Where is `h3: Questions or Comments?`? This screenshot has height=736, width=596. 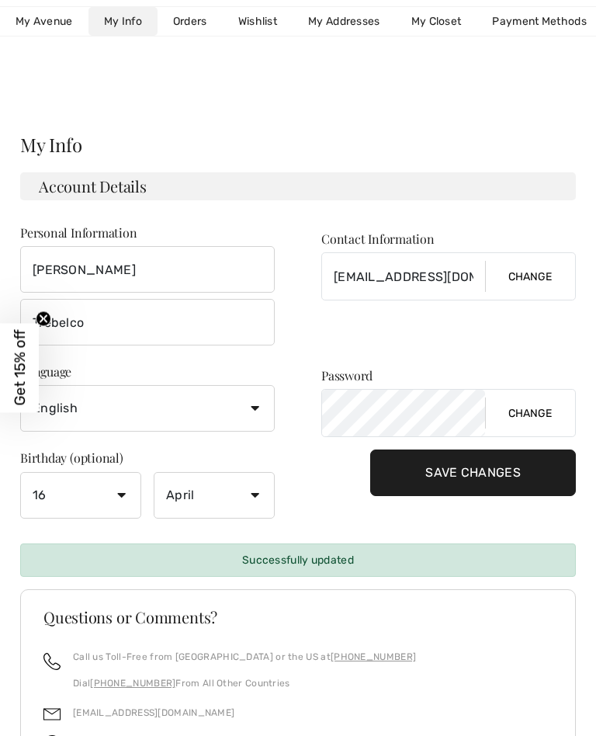
h3: Questions or Comments? is located at coordinates (298, 617).